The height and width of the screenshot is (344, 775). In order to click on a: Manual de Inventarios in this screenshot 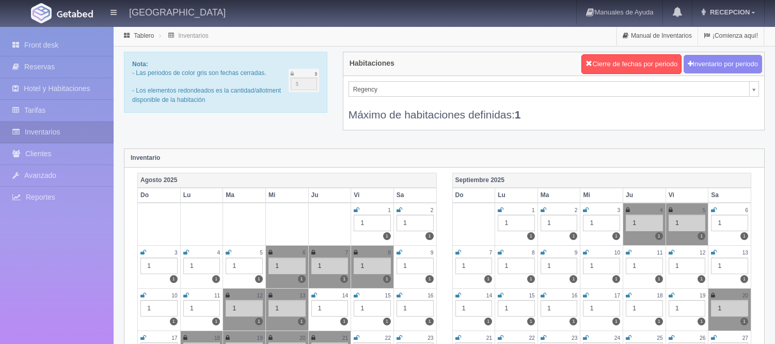, I will do `click(658, 36)`.